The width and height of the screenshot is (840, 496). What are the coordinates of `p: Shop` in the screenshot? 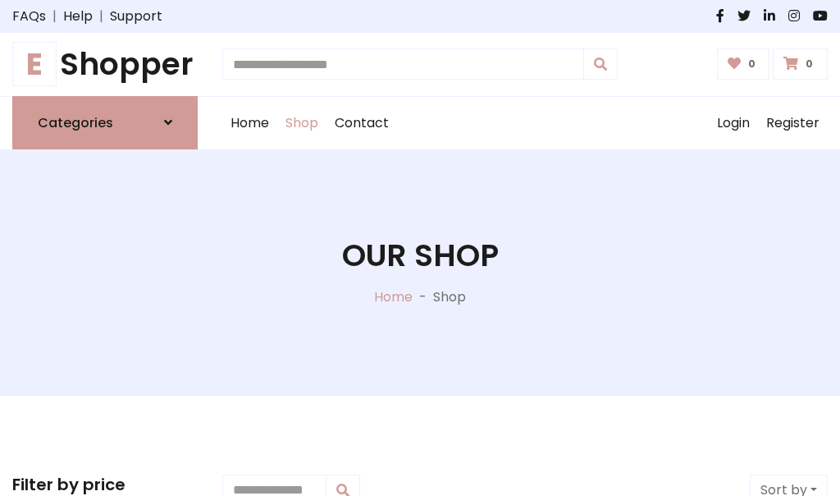 It's located at (450, 297).